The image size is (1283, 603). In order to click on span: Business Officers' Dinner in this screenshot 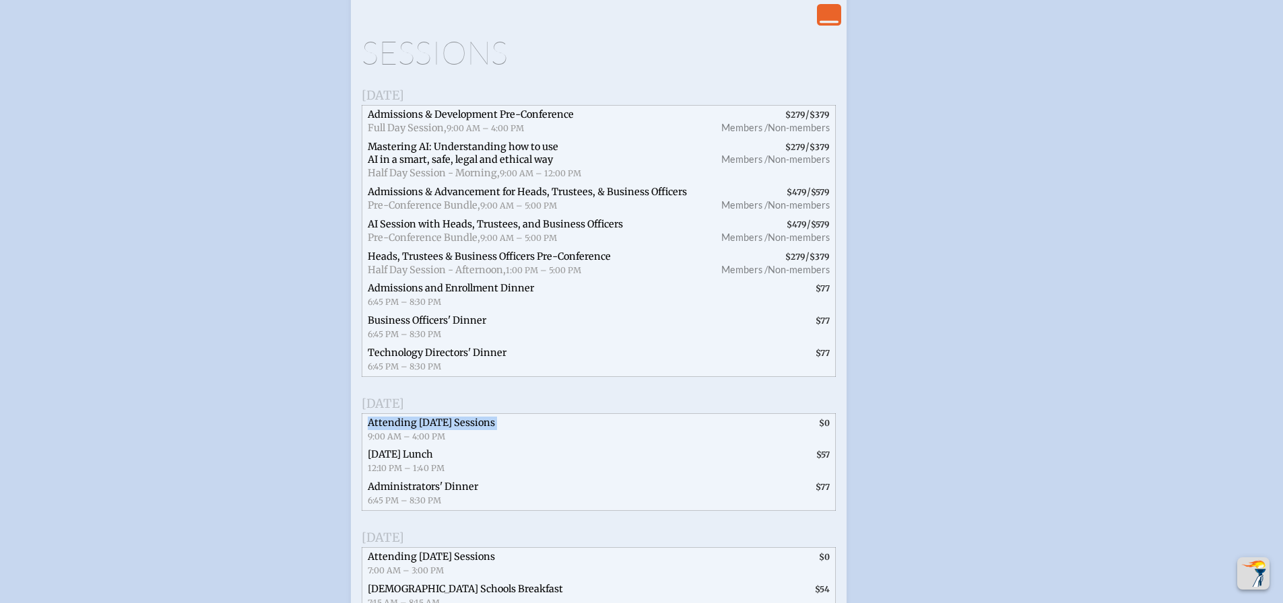, I will do `click(427, 321)`.